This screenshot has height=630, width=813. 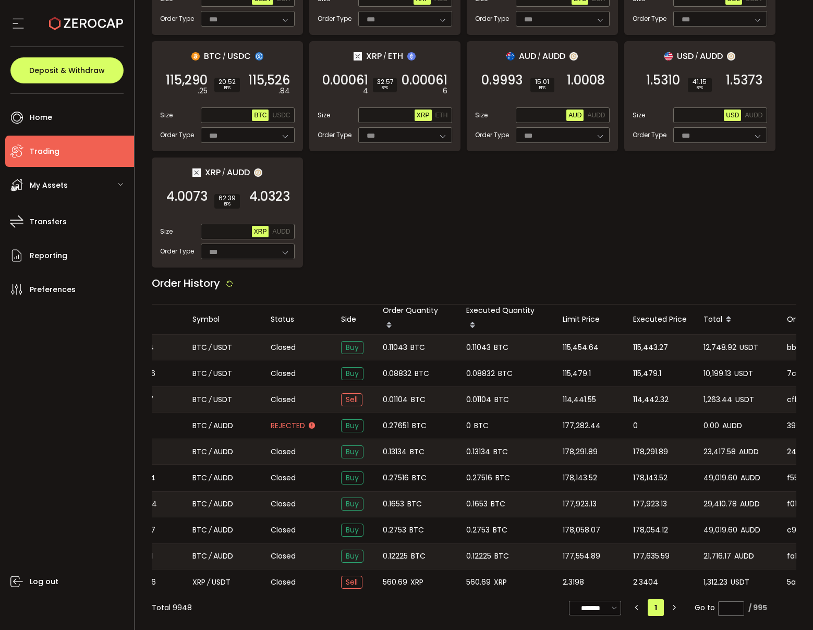 What do you see at coordinates (579, 503) in the screenshot?
I see `span: 177,923.13` at bounding box center [579, 503].